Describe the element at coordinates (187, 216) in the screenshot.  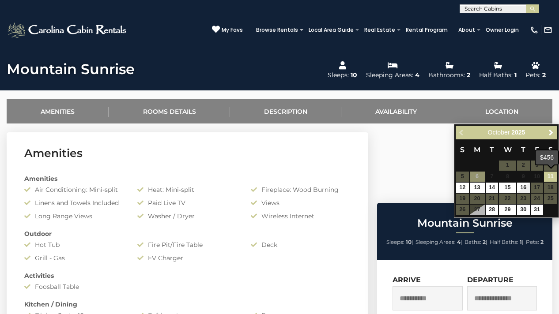
I see `div: Washer / Dryer` at that location.